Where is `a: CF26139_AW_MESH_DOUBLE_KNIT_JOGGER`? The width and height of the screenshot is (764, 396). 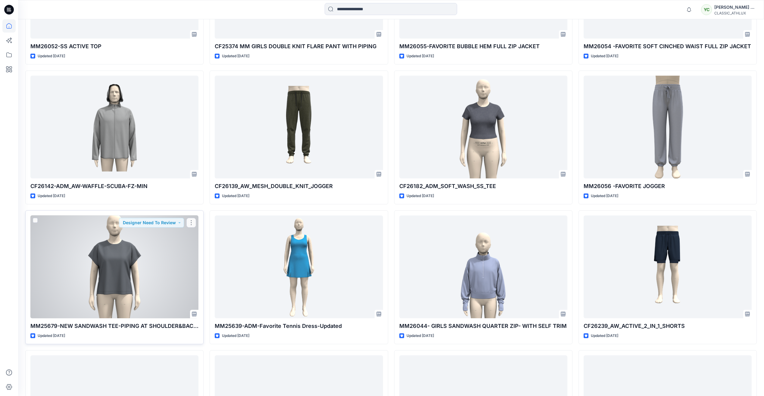 a: CF26139_AW_MESH_DOUBLE_KNIT_JOGGER is located at coordinates (299, 127).